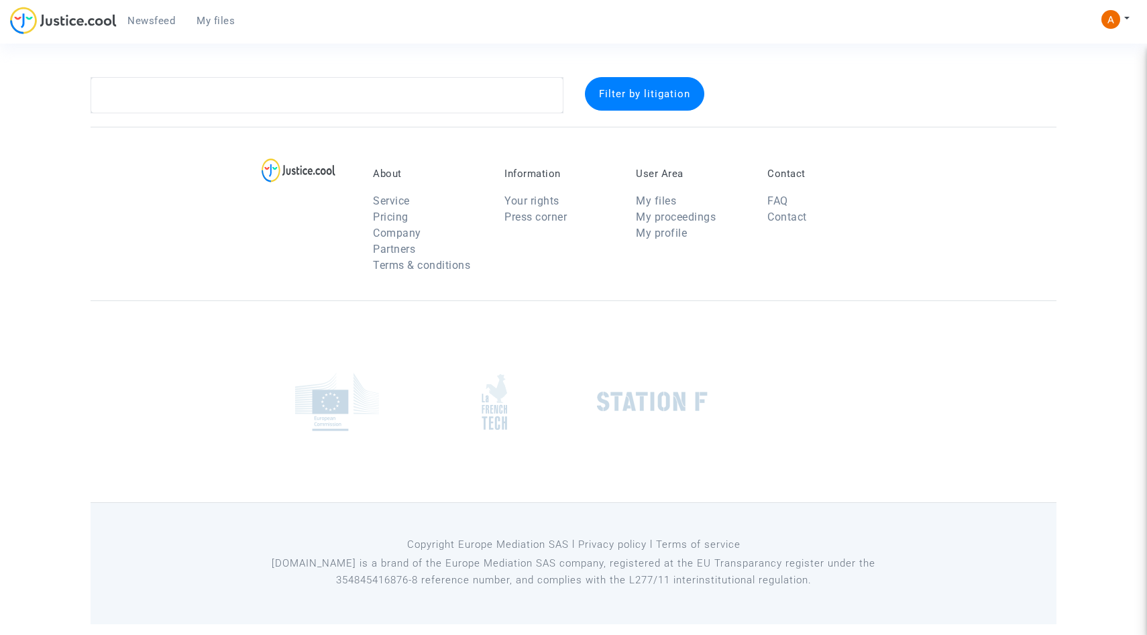 Image resolution: width=1147 pixels, height=635 pixels. What do you see at coordinates (777, 201) in the screenshot?
I see `a: FAQ` at bounding box center [777, 201].